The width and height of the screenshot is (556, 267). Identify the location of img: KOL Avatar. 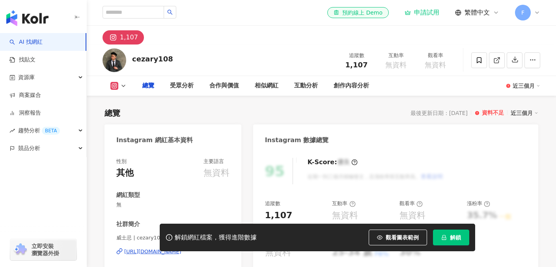
(114, 60).